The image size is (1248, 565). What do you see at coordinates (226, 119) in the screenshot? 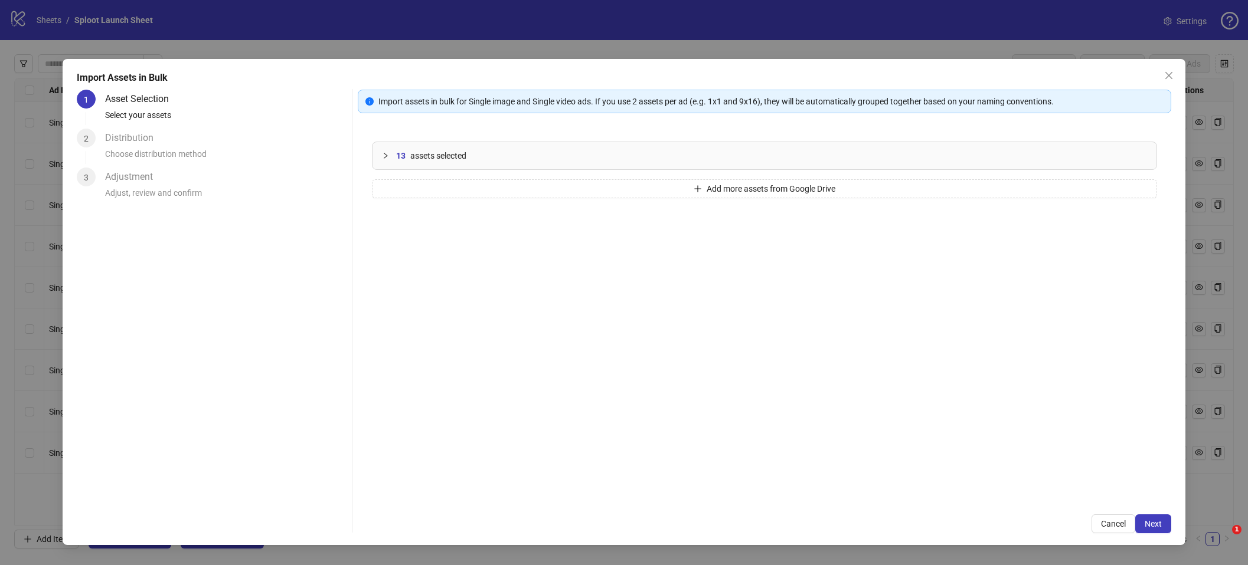
I see `div: Select your assets` at bounding box center [226, 119].